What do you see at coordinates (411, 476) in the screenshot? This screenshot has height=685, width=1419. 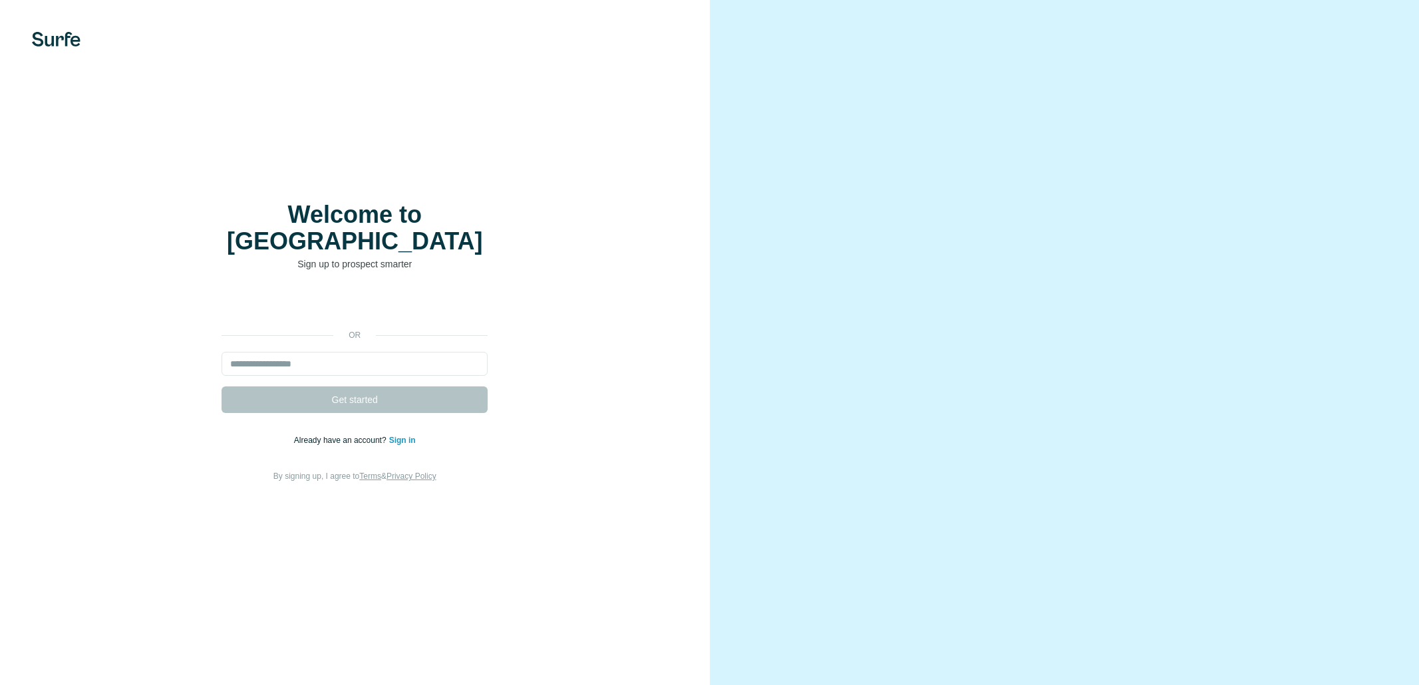 I see `a: Privacy Policy` at bounding box center [411, 476].